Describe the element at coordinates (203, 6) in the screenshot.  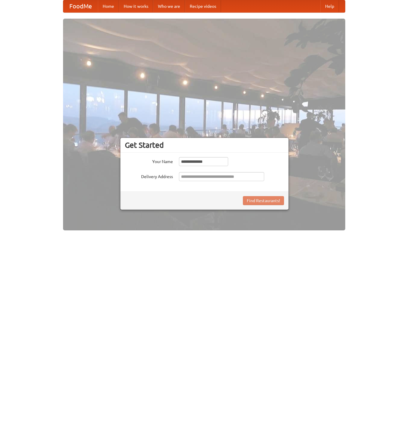
I see `a: Recipe videos` at that location.